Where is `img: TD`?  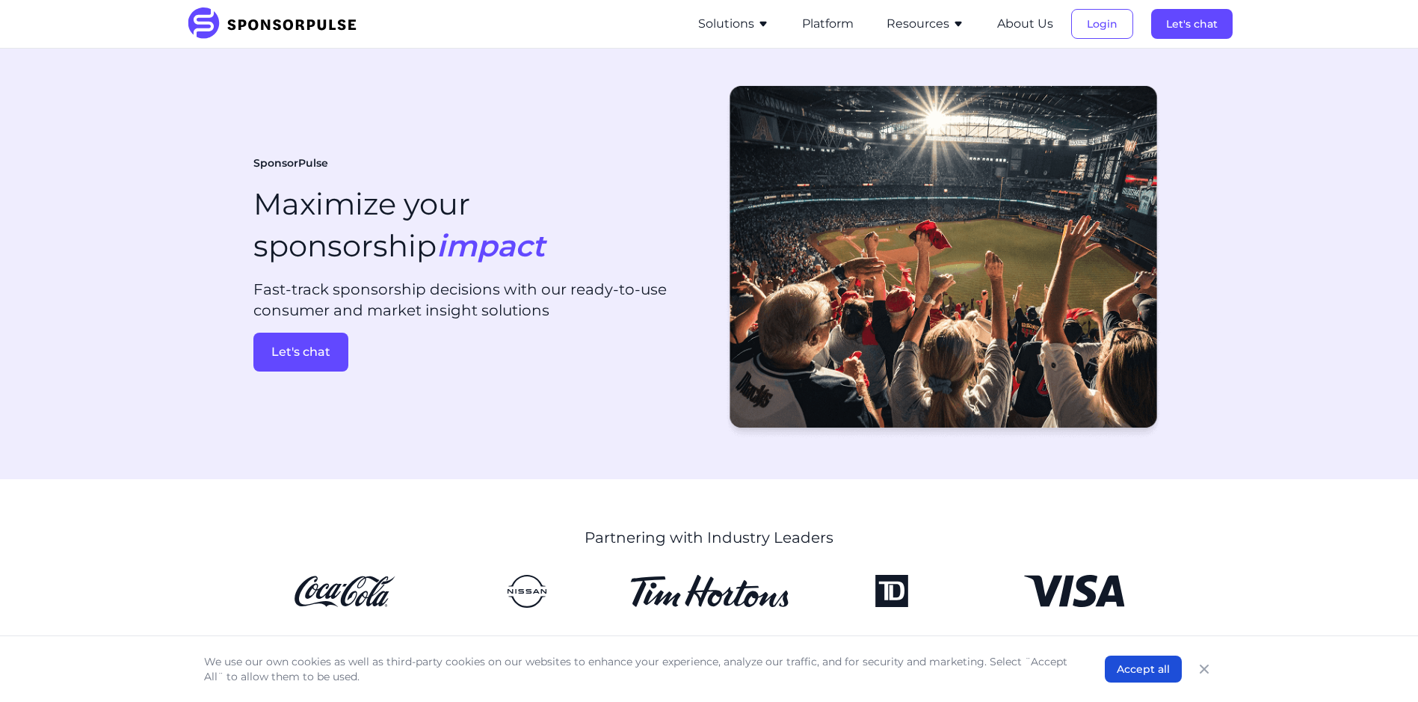 img: TD is located at coordinates (892, 591).